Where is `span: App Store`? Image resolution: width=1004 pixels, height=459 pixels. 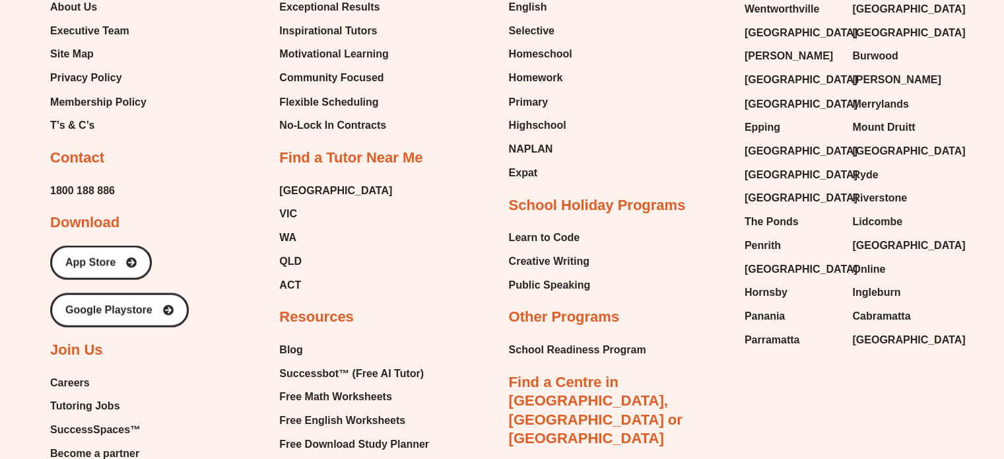 span: App Store is located at coordinates (90, 262).